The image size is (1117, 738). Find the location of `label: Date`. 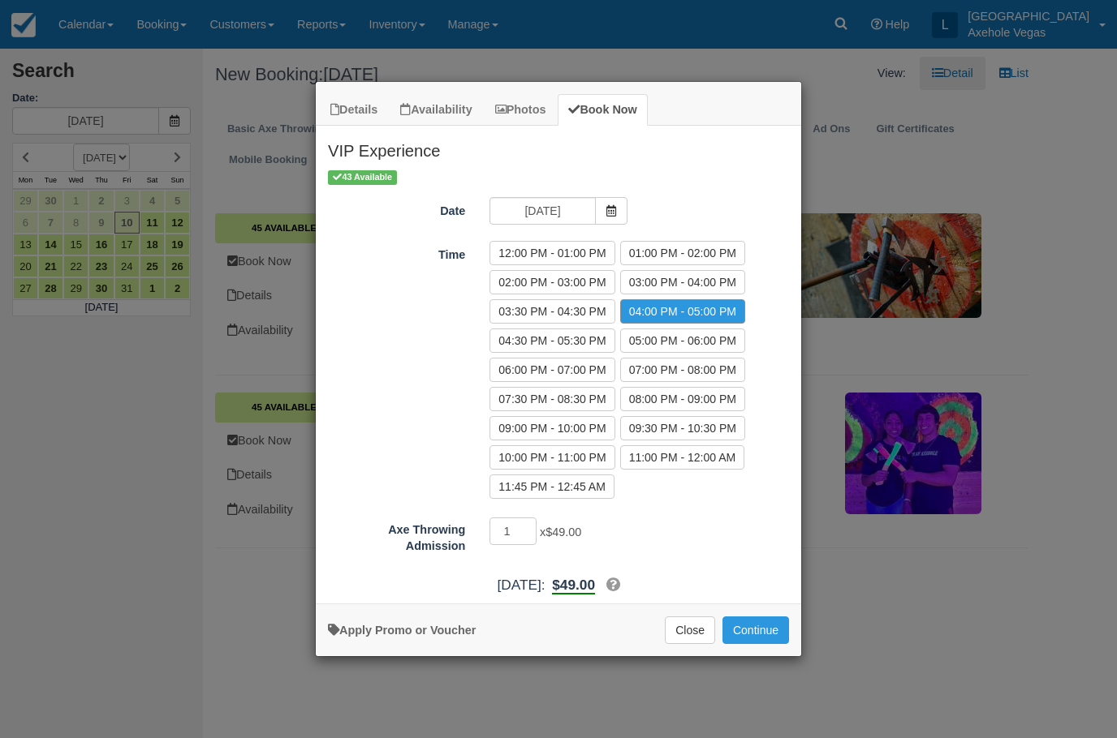

label: Date is located at coordinates (396, 209).